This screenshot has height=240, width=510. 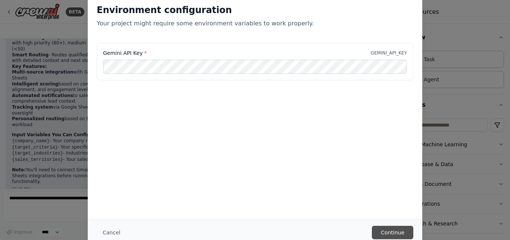 I want to click on label: Gemini API Key, so click(x=125, y=53).